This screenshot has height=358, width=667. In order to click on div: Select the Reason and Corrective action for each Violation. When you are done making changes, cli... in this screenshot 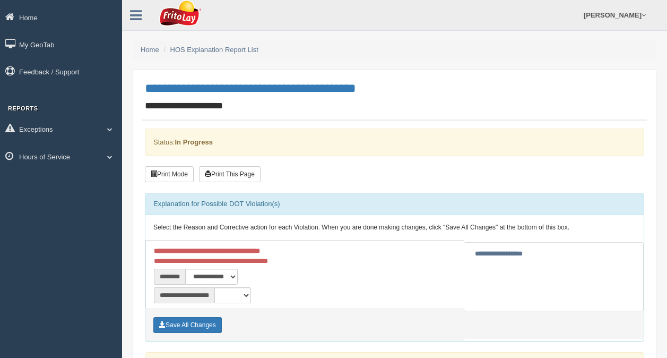, I will do `click(394, 228)`.